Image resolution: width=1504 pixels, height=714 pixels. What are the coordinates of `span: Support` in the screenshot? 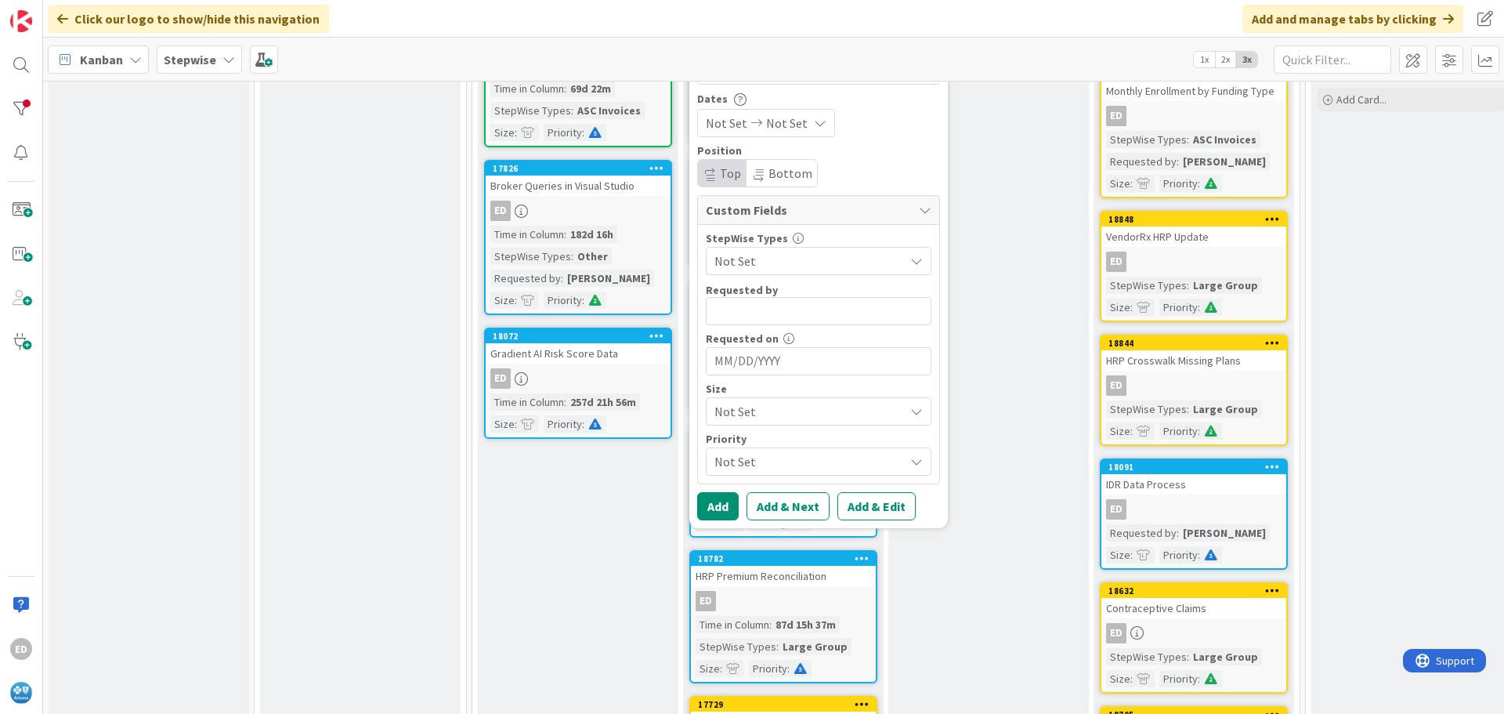 It's located at (52, 12).